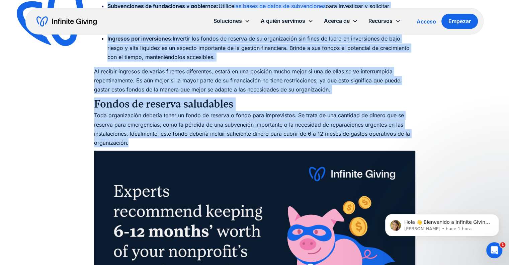 Image resolution: width=509 pixels, height=265 pixels. What do you see at coordinates (252, 129) in the screenshot?
I see `font: Toda organización debería tener un fondo de reserva o fondo para imprevistos. Se trata de una can...` at bounding box center [252, 129].